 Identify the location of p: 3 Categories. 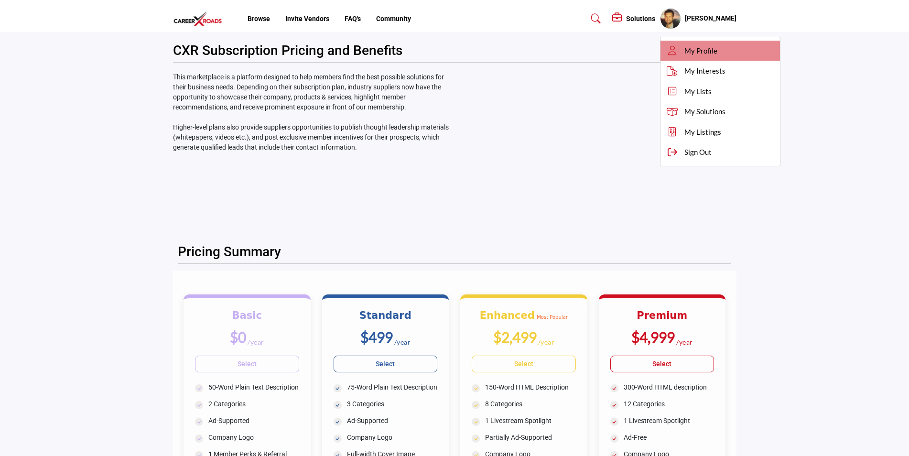
(392, 404).